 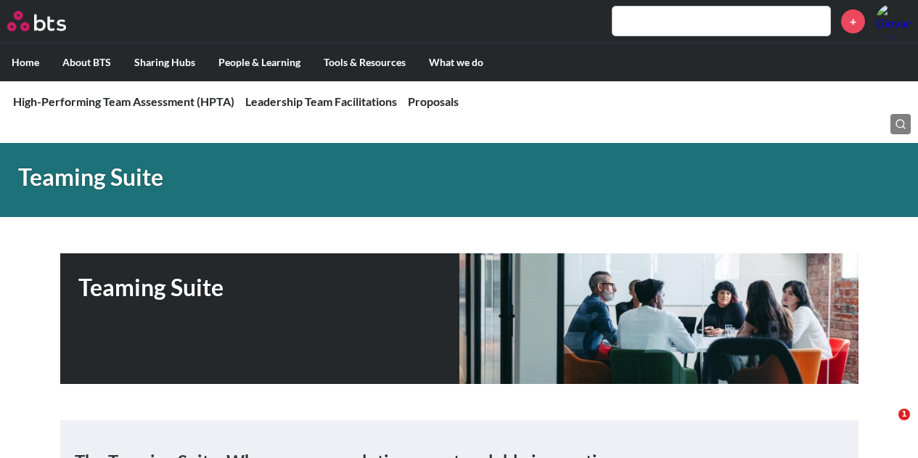 I want to click on label: Sharing Hubs, so click(x=165, y=62).